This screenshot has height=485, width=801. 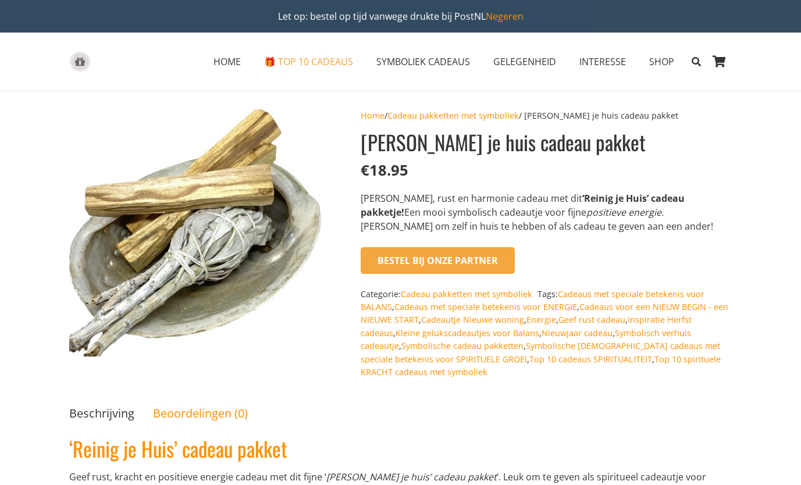 I want to click on a: gift-box-icon-grey-inspirerendwinkelen, so click(x=80, y=62).